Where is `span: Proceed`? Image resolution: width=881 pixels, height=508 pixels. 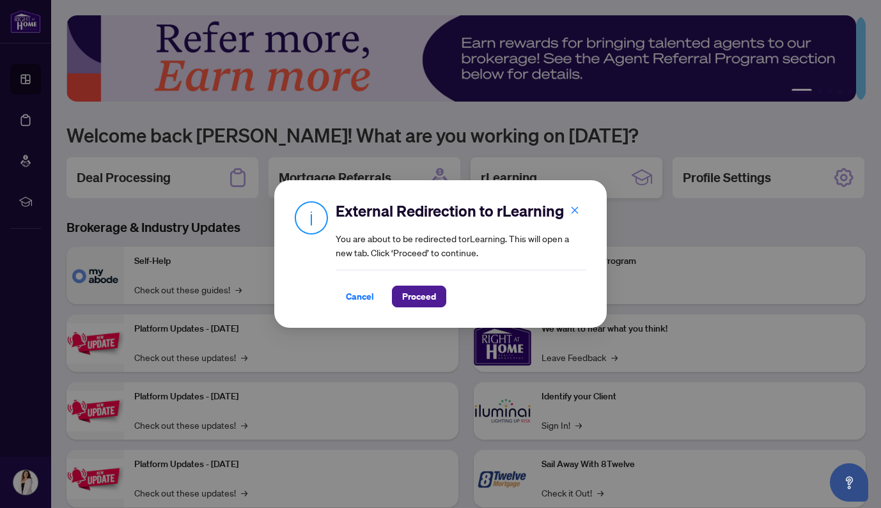
span: Proceed is located at coordinates (419, 297).